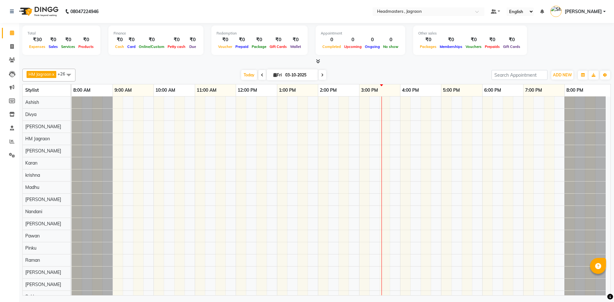 The width and height of the screenshot is (614, 302). What do you see at coordinates (556, 11) in the screenshot?
I see `img: Shivangi Jagraon` at bounding box center [556, 11].